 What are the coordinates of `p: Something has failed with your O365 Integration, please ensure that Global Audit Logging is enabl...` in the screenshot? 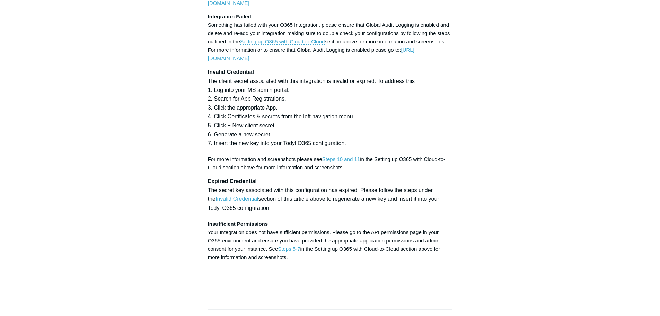 It's located at (330, 37).